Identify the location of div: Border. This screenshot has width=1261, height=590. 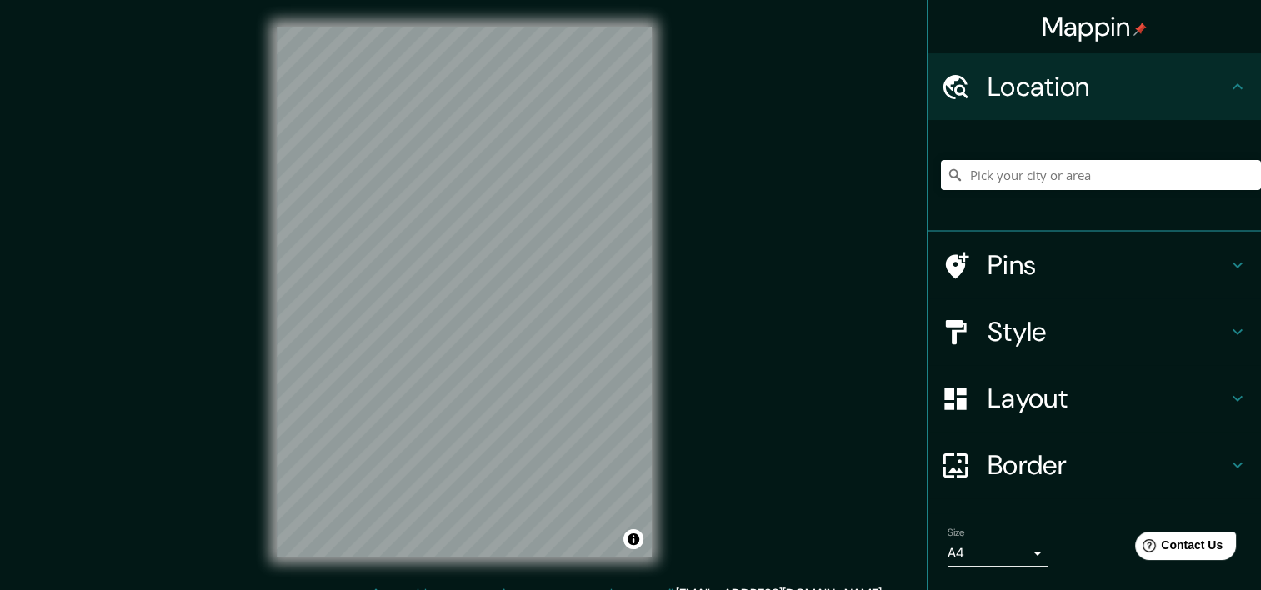
(1094, 465).